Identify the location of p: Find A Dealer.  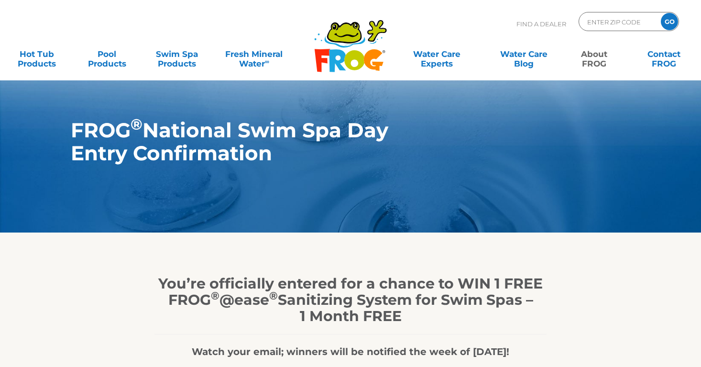
(541, 24).